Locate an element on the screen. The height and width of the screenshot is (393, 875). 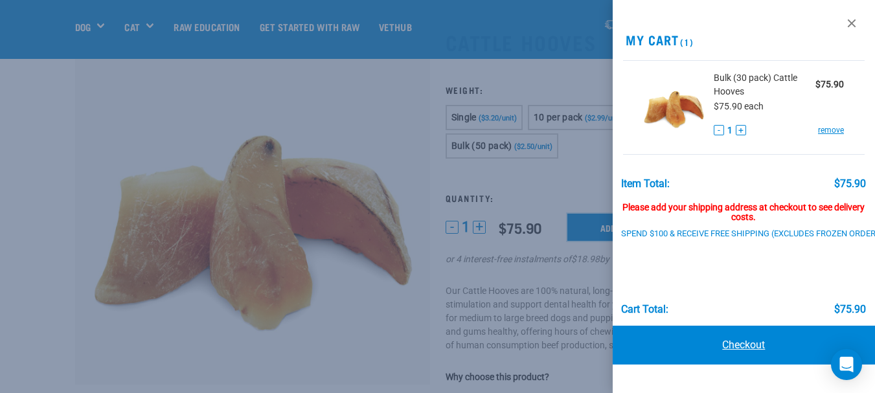
img: Cattle Hooves is located at coordinates (673, 104).